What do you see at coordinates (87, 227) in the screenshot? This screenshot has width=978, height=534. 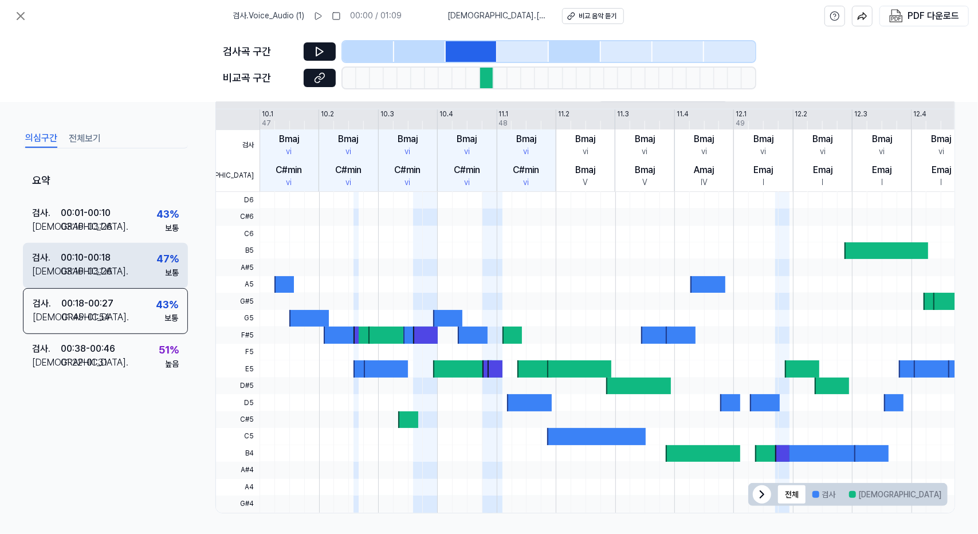 I see `div: 03:16 - 03:26` at bounding box center [87, 227].